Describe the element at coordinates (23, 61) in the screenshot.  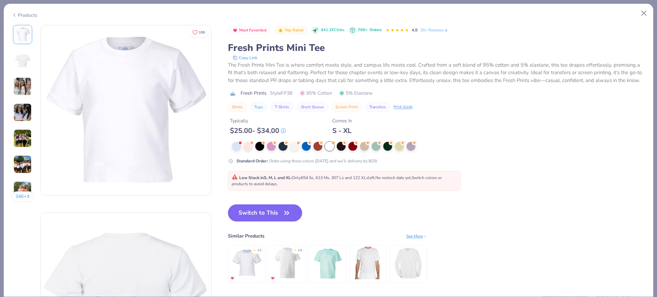
I see `img: Back` at that location.